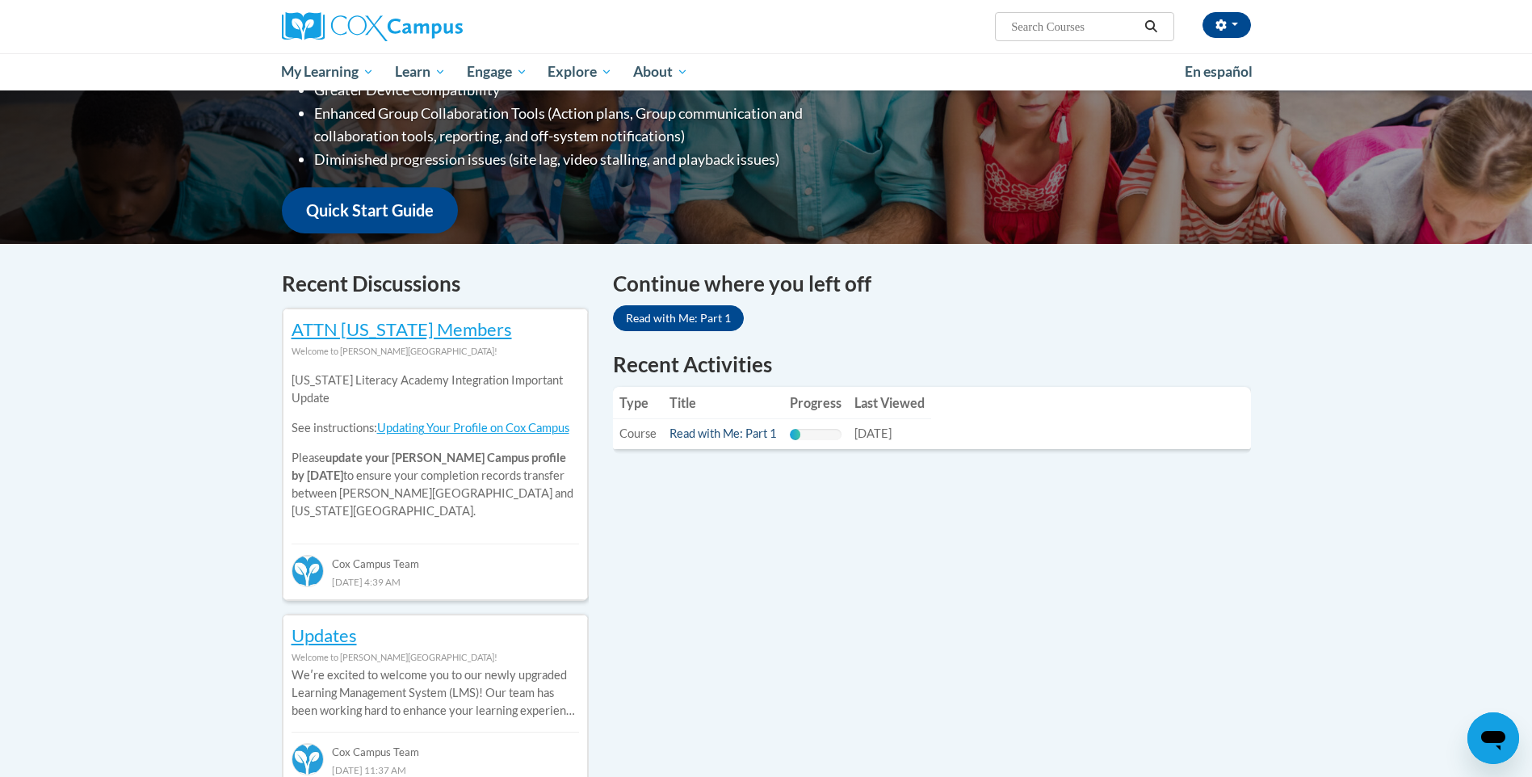  What do you see at coordinates (661, 72) in the screenshot?
I see `span: About` at bounding box center [661, 72].